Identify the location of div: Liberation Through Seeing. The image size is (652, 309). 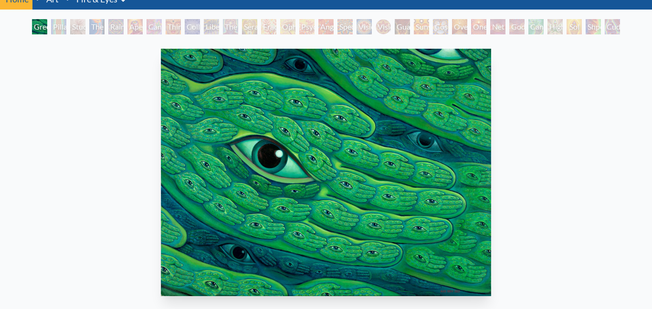
(211, 27).